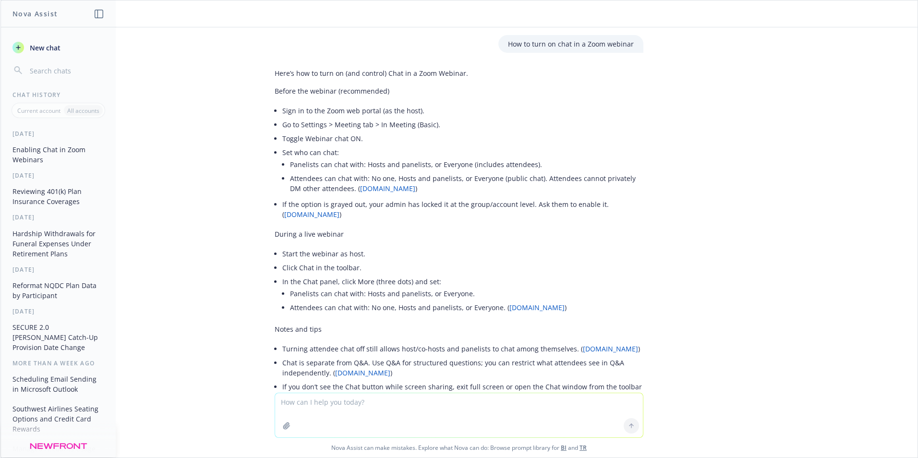  I want to click on span: Nova Assist can make mistakes. Explore what Nova can do: Browse prompt library for and, so click(459, 447).